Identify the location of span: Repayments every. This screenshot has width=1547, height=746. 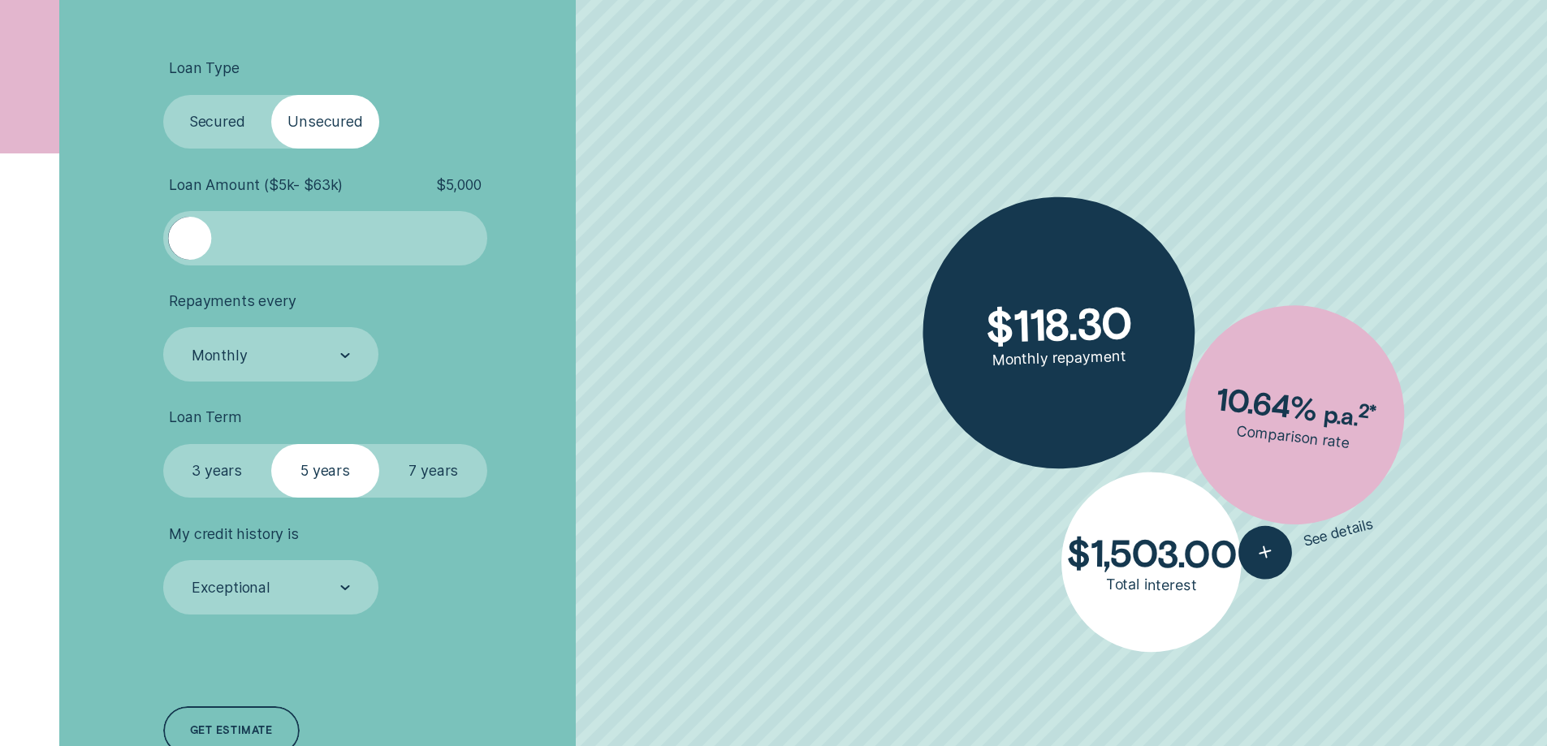
(232, 301).